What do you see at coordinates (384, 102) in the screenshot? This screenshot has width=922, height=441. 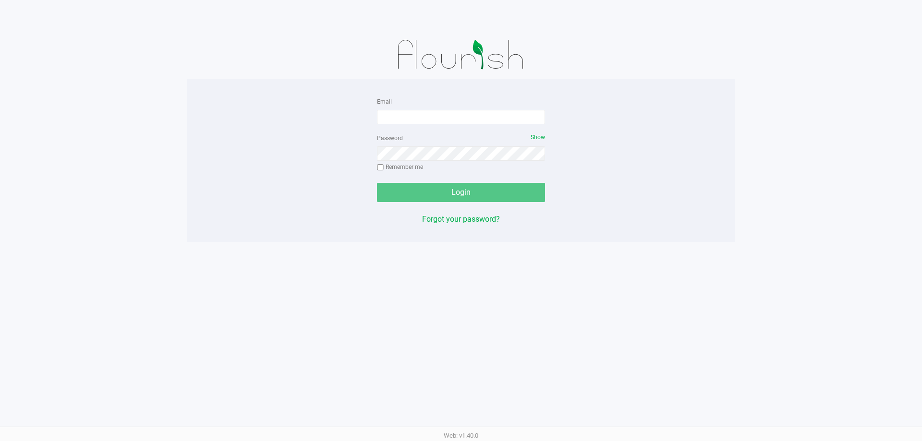 I see `label: Email` at bounding box center [384, 102].